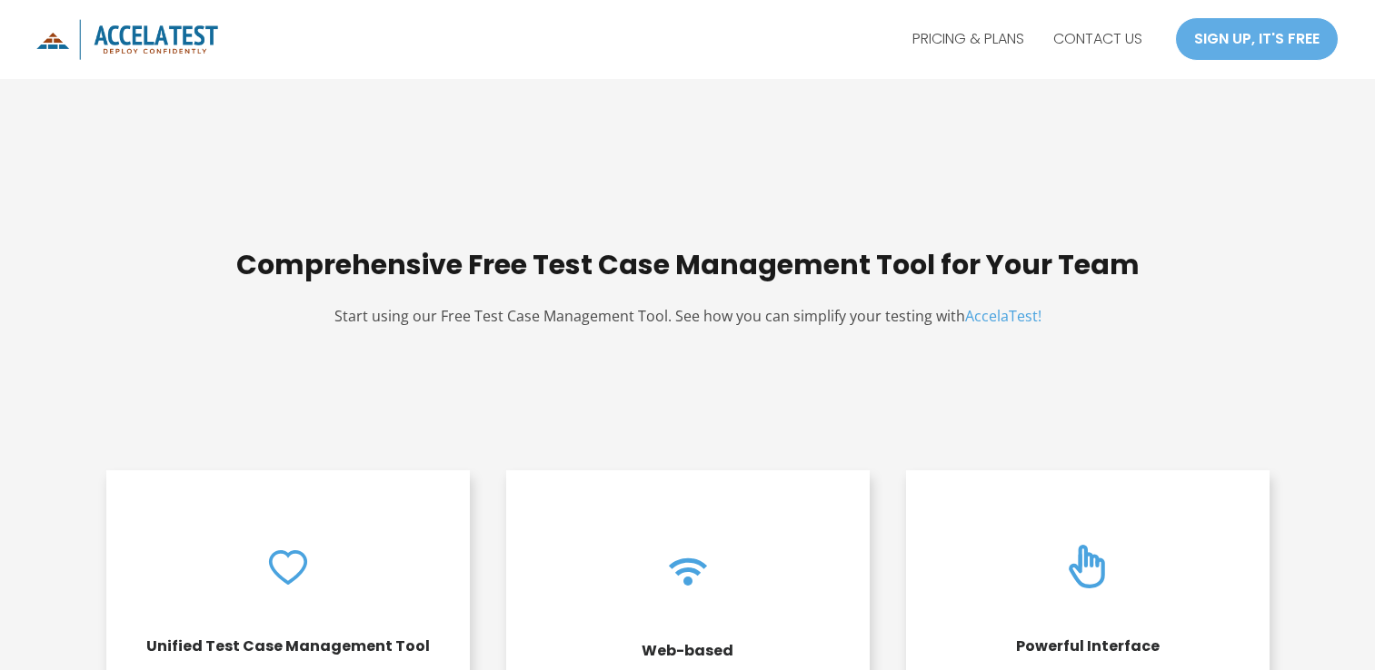 This screenshot has width=1375, height=670. Describe the element at coordinates (127, 38) in the screenshot. I see `a: AccelaTest` at that location.